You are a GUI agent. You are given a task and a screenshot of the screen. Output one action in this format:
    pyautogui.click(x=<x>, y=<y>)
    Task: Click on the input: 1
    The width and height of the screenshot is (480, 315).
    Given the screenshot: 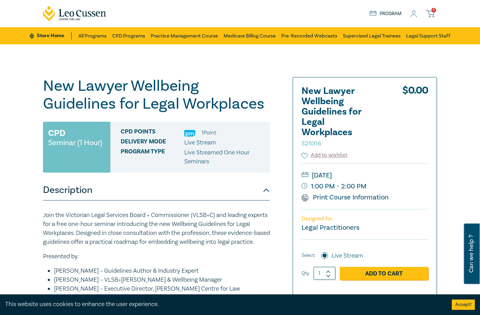 What is the action you would take?
    pyautogui.click(x=324, y=273)
    